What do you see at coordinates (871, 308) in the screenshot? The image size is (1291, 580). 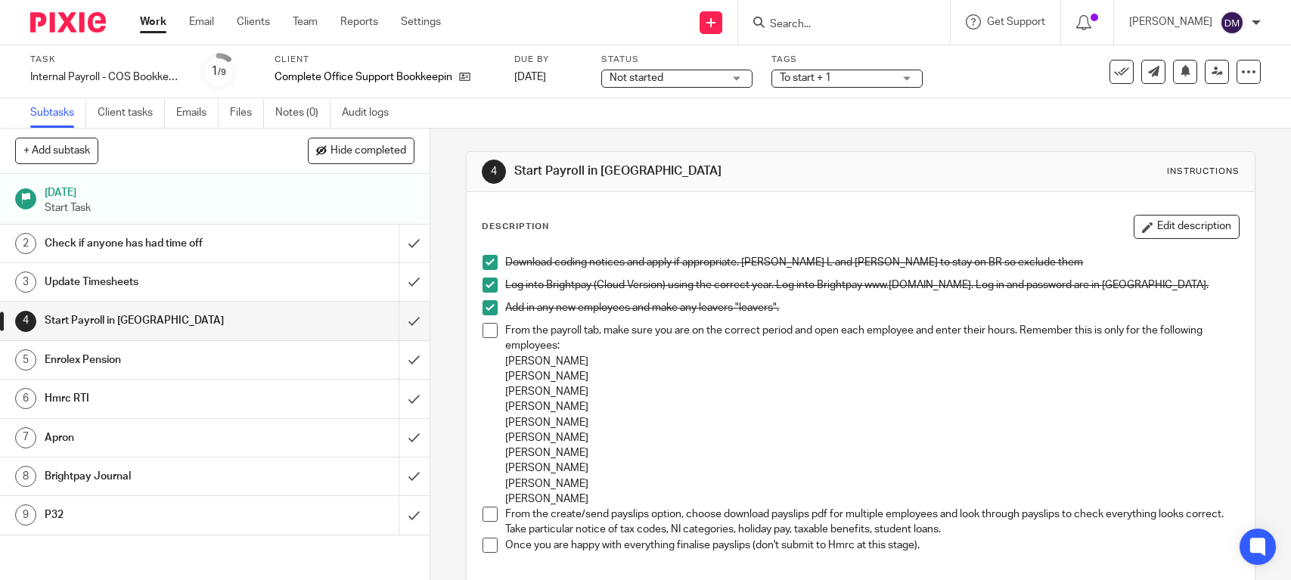 I see `p: Add in any new employees and make any leavers "leavers".` at bounding box center [871, 308].